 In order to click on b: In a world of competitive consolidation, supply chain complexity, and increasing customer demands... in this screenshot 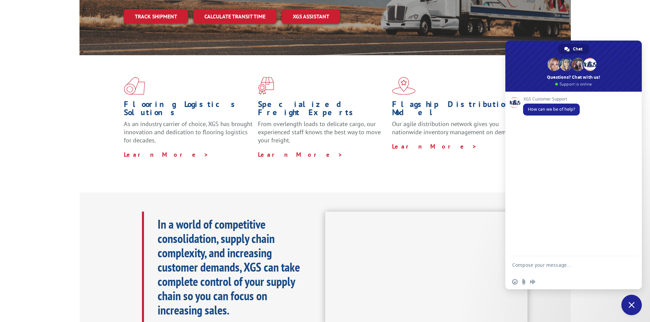, I will do `click(229, 267)`.